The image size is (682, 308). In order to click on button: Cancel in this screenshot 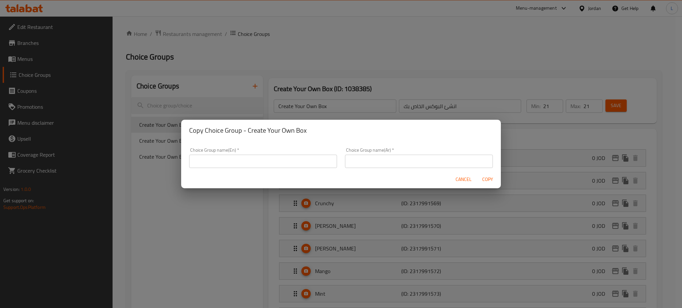, I will do `click(463, 179)`.